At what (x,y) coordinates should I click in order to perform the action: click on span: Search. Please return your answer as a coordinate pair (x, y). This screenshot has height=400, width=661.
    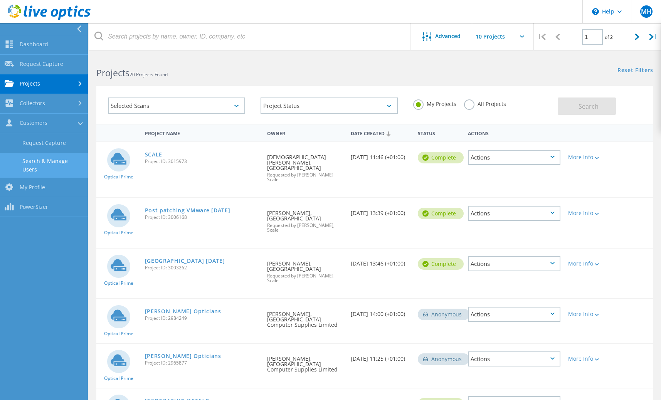
    Looking at the image, I should click on (589, 106).